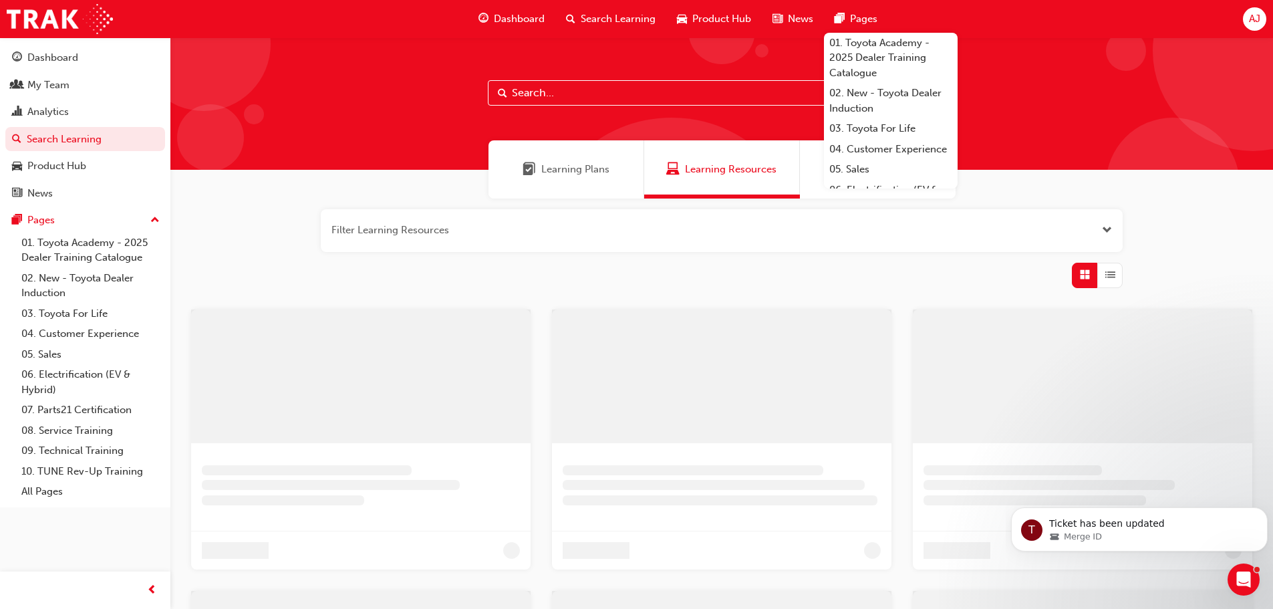 Image resolution: width=1273 pixels, height=609 pixels. What do you see at coordinates (101, 33) in the screenshot?
I see `p: A few hours` at bounding box center [101, 33].